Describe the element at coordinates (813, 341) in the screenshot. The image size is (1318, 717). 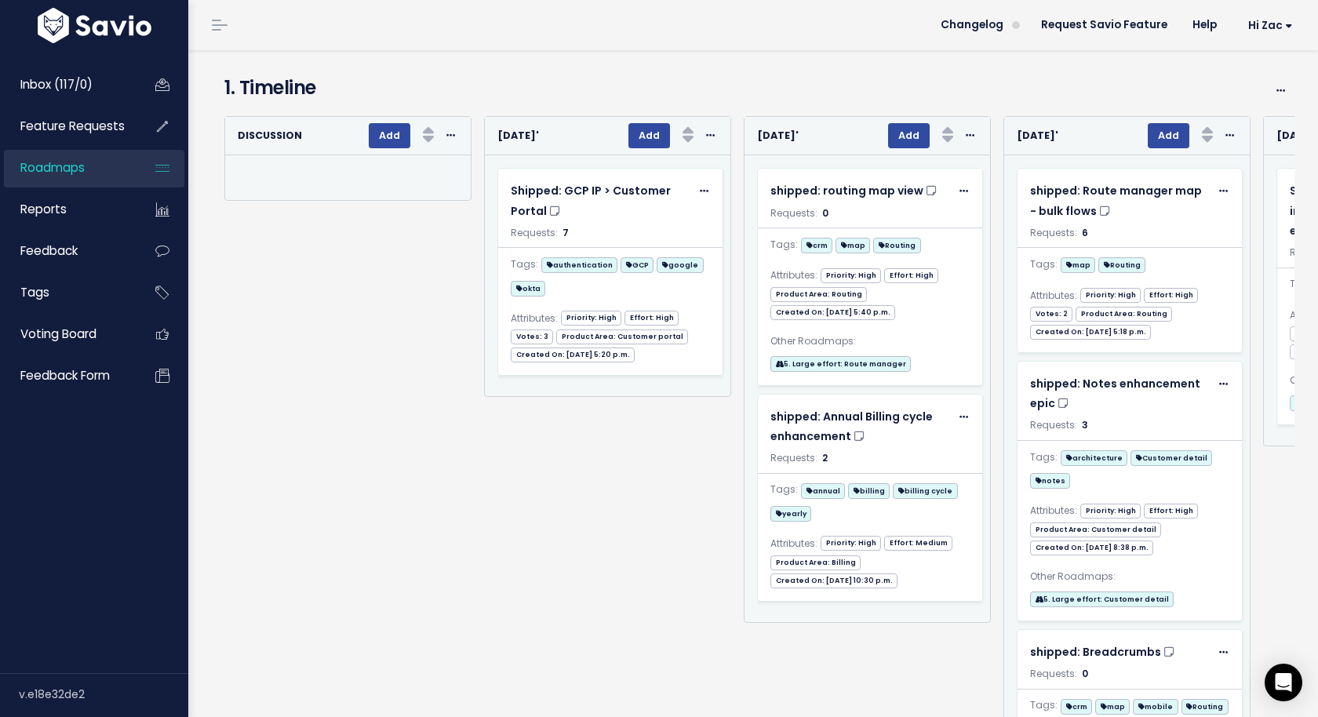
I see `span: Other Roadmaps:` at that location.